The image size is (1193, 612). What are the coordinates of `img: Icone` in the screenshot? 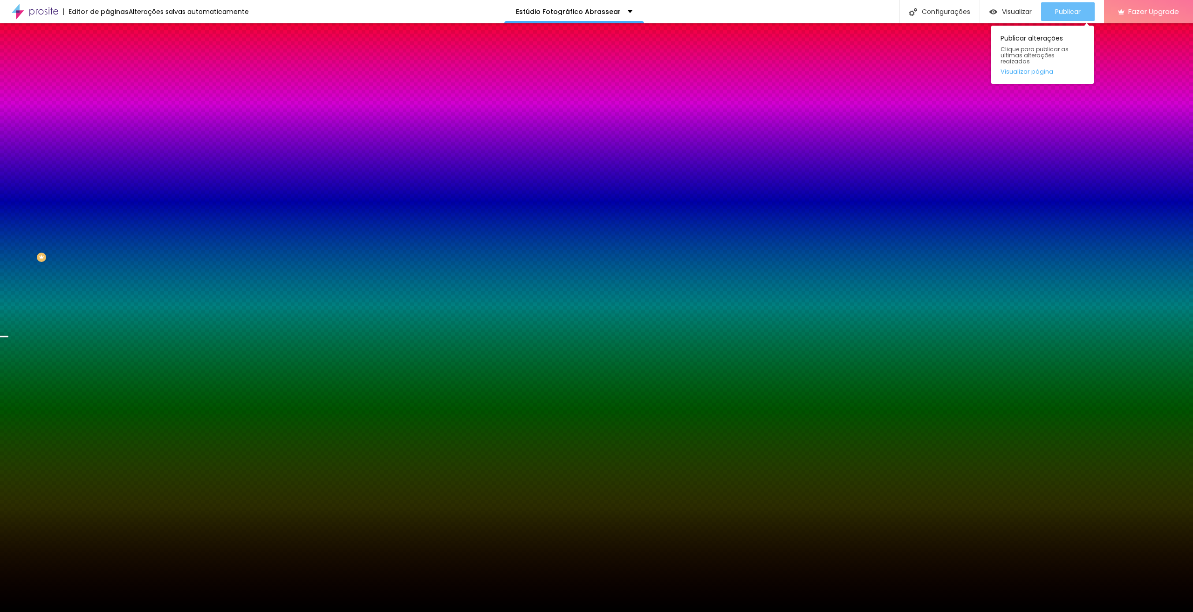 It's located at (913, 12).